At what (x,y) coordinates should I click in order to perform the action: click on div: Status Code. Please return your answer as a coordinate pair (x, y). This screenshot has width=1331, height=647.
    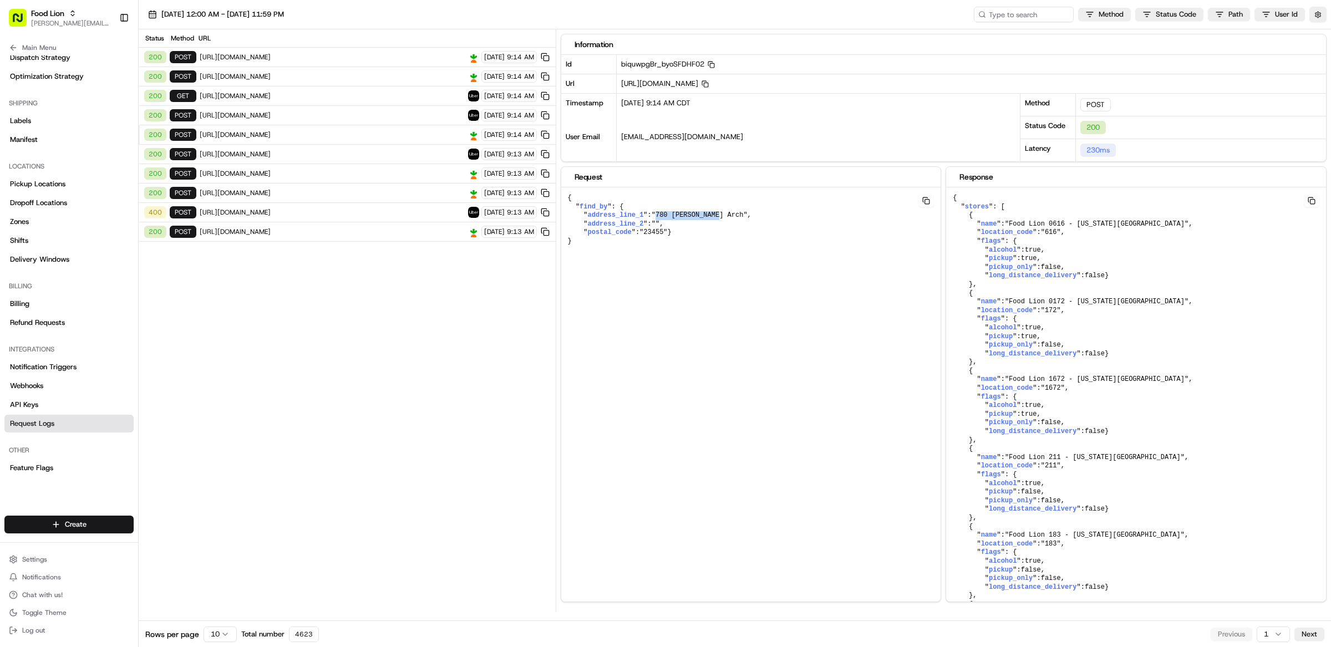
    Looking at the image, I should click on (1048, 127).